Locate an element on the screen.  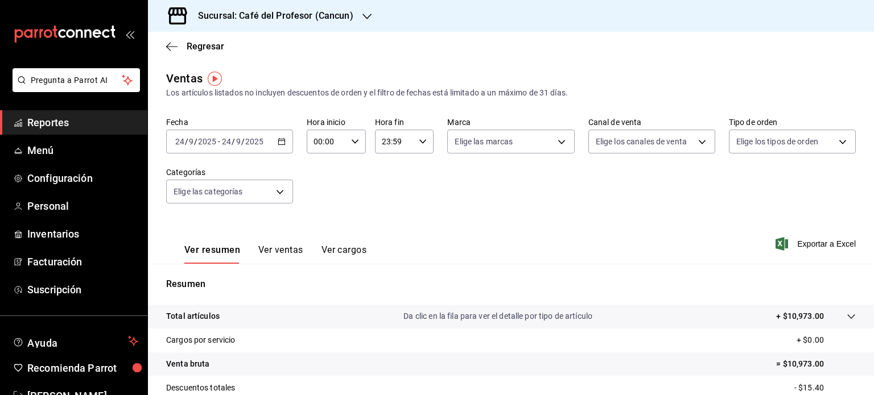
label: Marca is located at coordinates (510, 122).